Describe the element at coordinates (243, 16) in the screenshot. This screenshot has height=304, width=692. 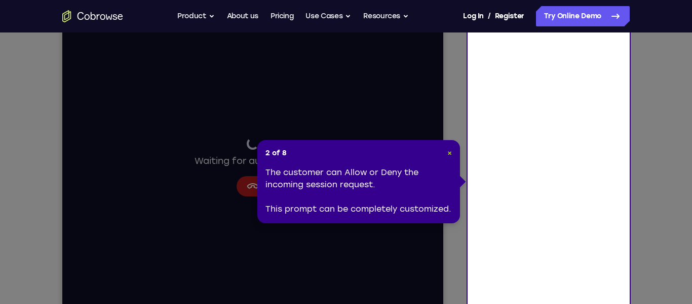
I see `a: About us` at that location.